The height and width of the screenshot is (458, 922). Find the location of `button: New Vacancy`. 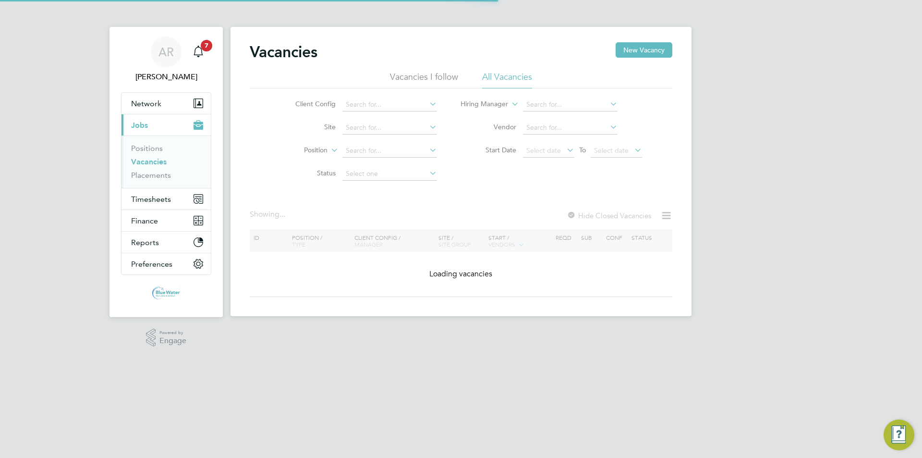

button: New Vacancy is located at coordinates (644, 50).